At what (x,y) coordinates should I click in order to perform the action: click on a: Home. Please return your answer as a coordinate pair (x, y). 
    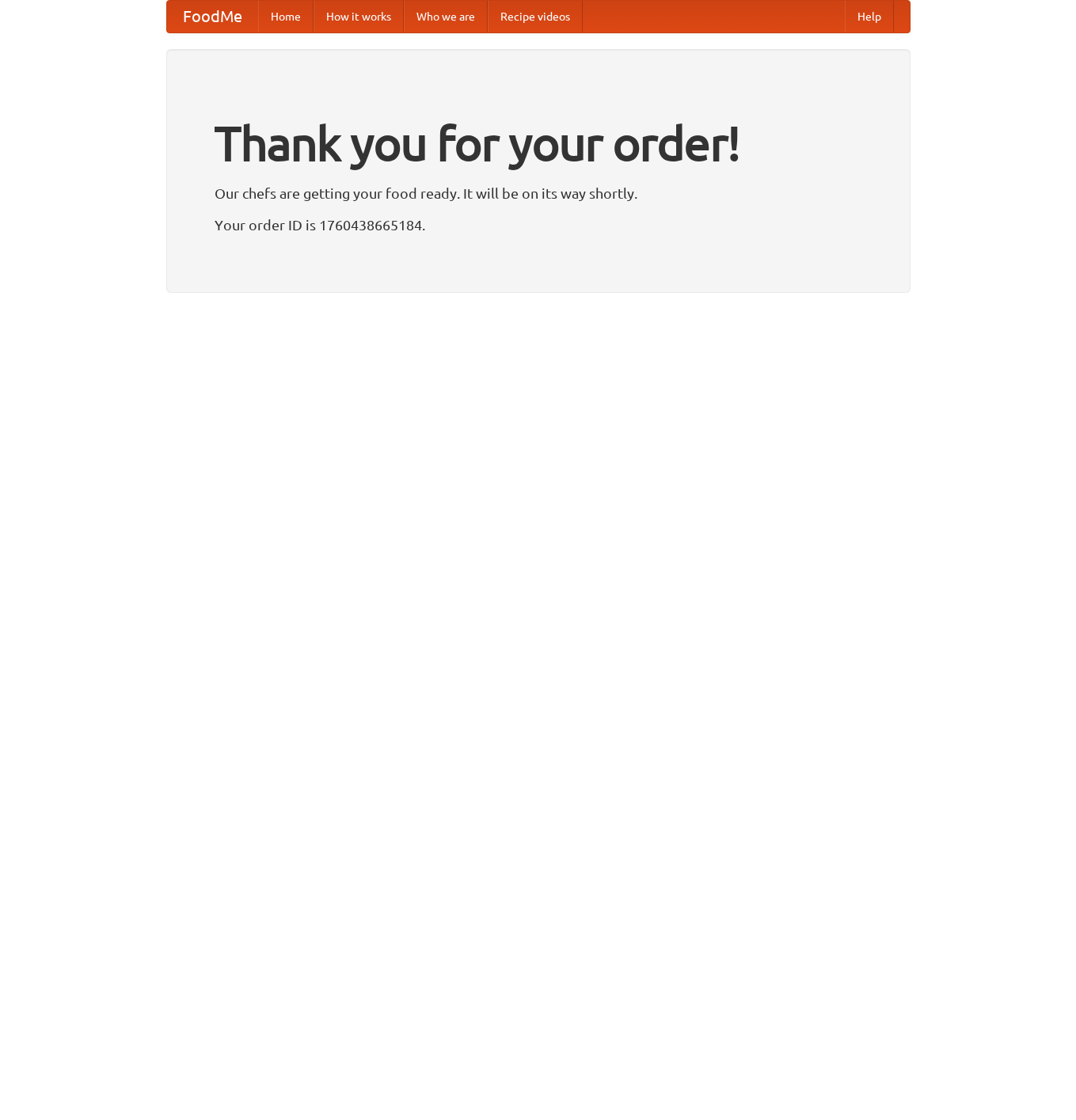
    Looking at the image, I should click on (286, 17).